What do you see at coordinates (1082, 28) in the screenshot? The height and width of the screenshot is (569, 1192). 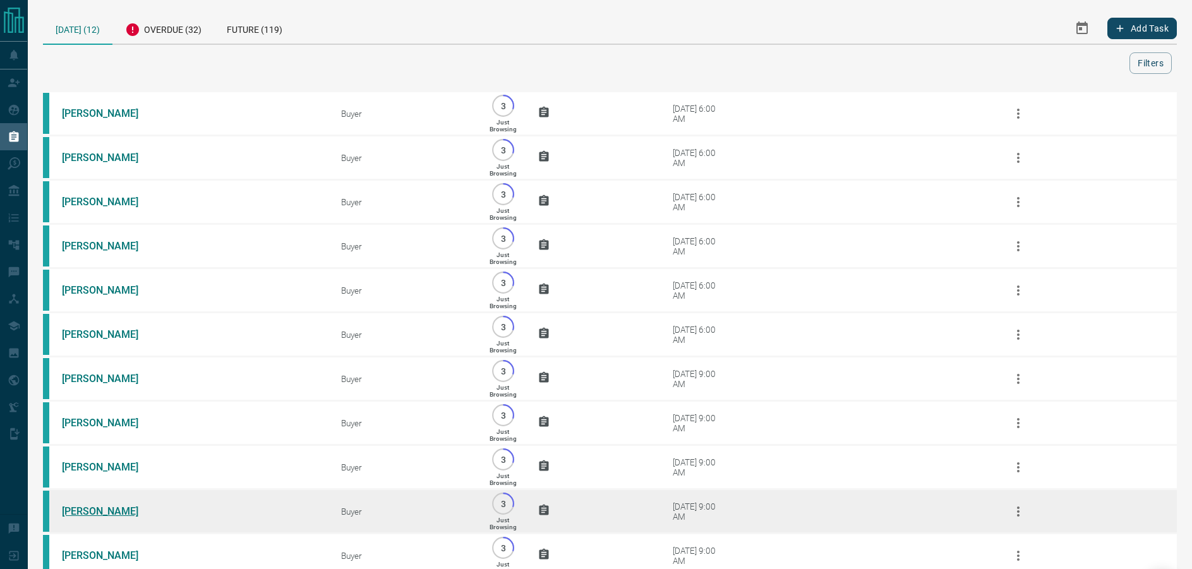 I see `button: Select Date Range` at bounding box center [1082, 28].